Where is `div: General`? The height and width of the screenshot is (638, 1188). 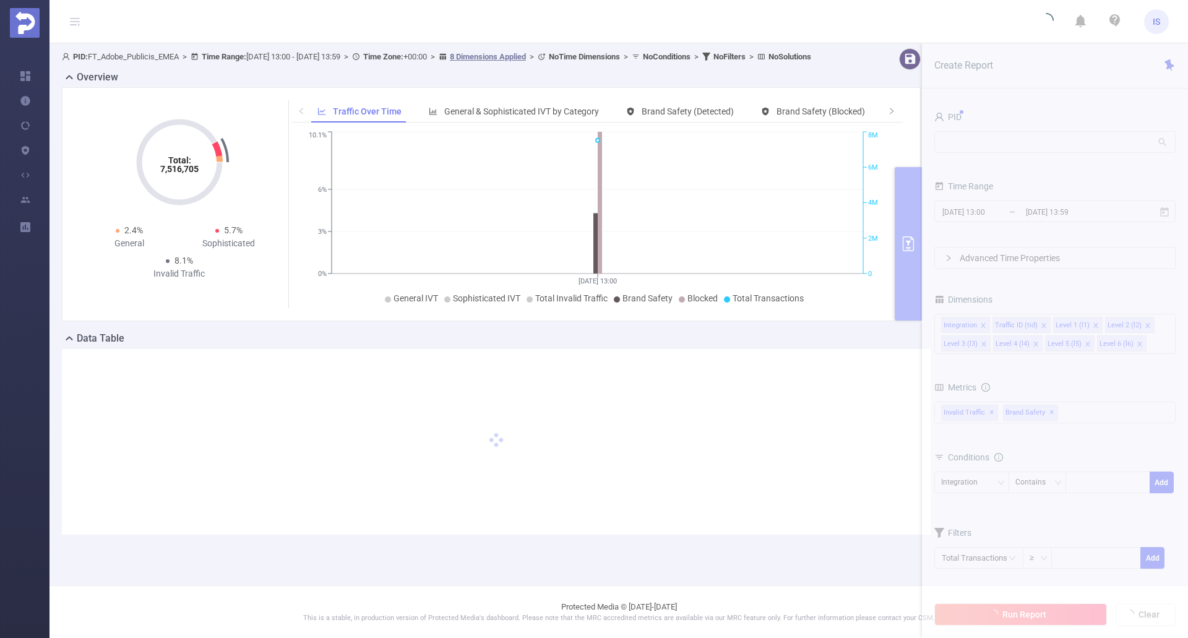
div: General is located at coordinates (129, 243).